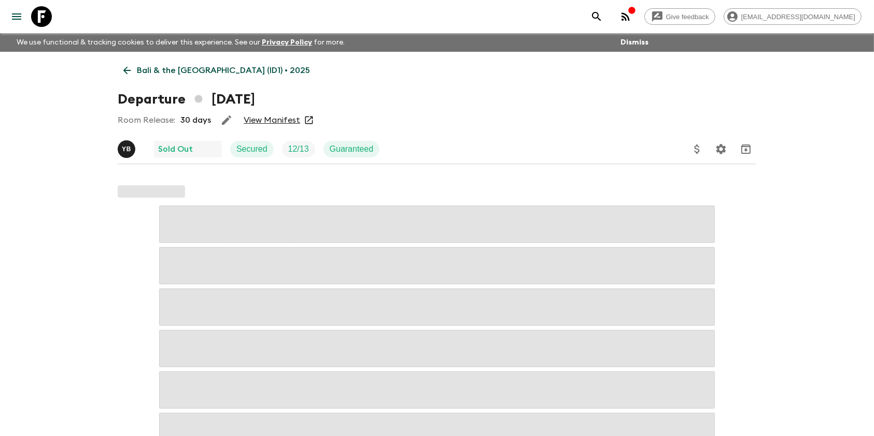 Image resolution: width=874 pixels, height=436 pixels. I want to click on span: Give feedback, so click(687, 17).